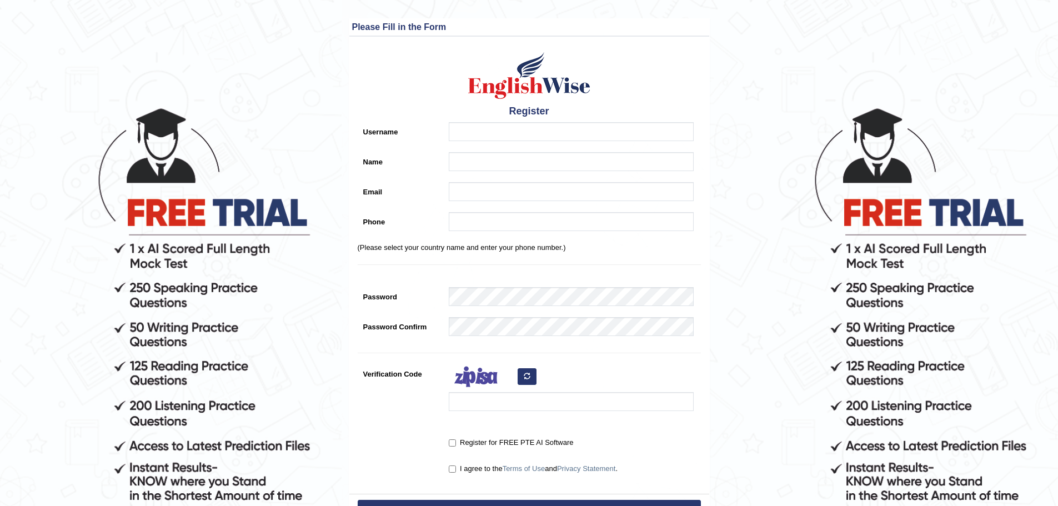 This screenshot has height=506, width=1058. I want to click on label: I agree to the and ., so click(533, 469).